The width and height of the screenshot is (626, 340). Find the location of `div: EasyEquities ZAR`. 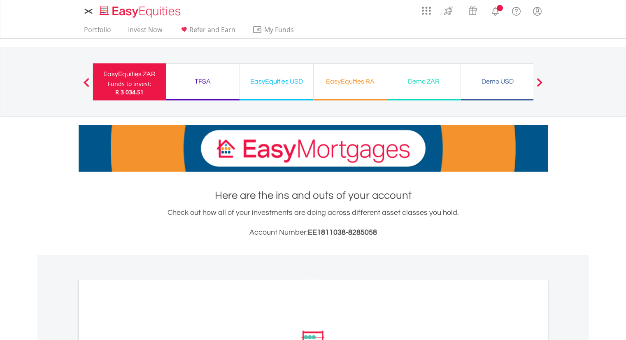

div: EasyEquities ZAR is located at coordinates (130, 74).